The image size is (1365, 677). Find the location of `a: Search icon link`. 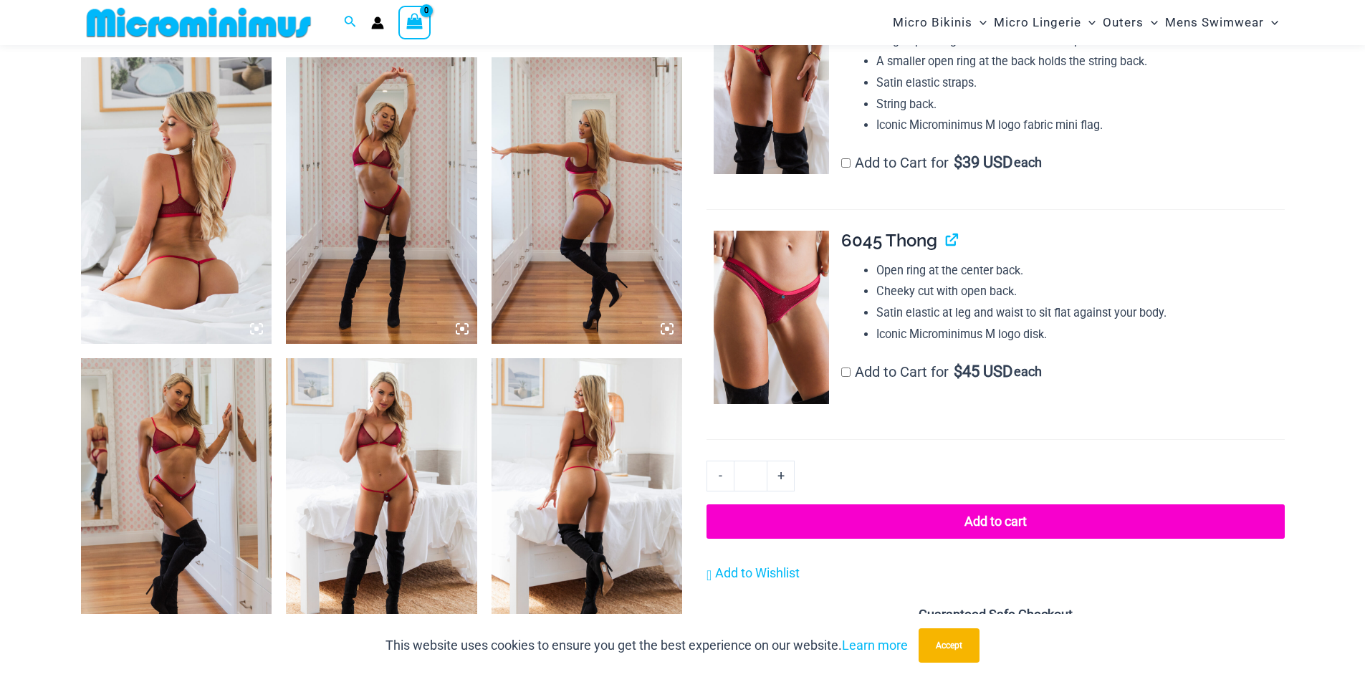

a: Search icon link is located at coordinates (350, 22).